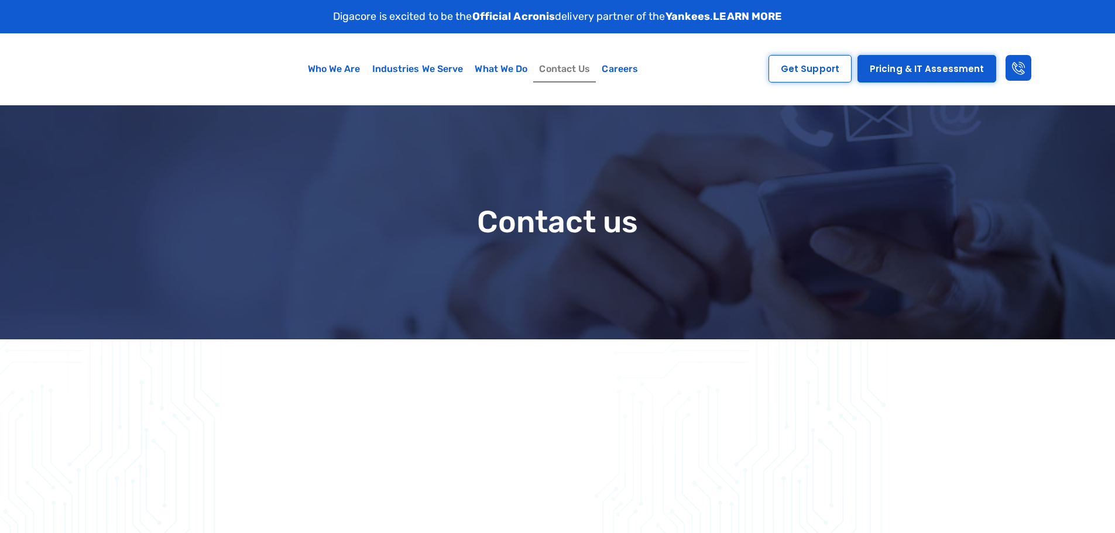  What do you see at coordinates (927, 69) in the screenshot?
I see `span: Pricing & IT Assessment` at bounding box center [927, 69].